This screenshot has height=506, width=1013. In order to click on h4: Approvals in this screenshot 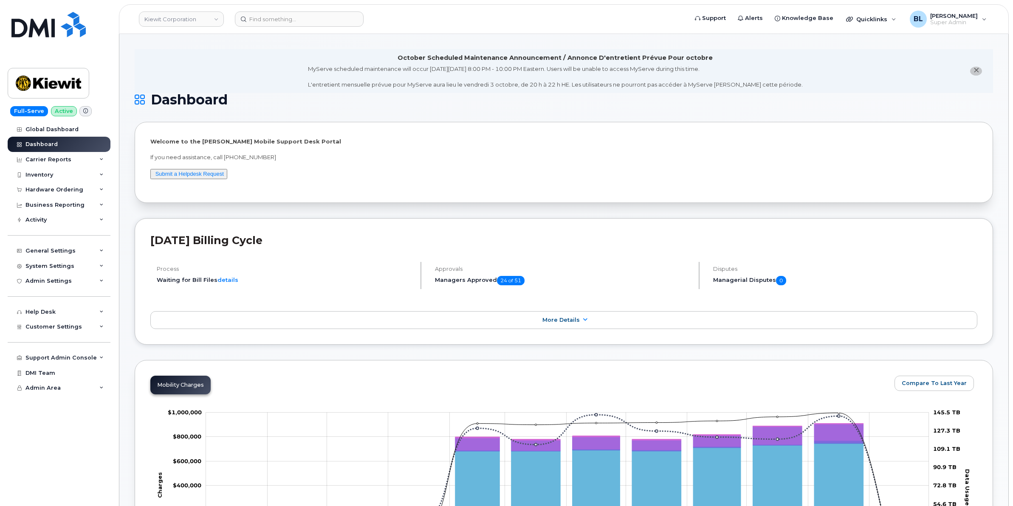, I will do `click(563, 269)`.